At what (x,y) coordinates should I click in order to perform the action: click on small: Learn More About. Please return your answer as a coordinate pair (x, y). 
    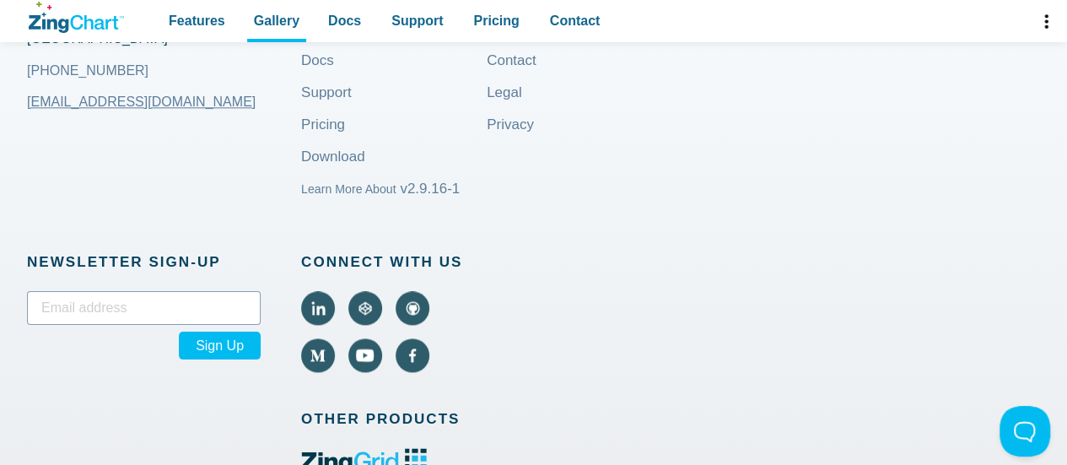
    Looking at the image, I should click on (348, 189).